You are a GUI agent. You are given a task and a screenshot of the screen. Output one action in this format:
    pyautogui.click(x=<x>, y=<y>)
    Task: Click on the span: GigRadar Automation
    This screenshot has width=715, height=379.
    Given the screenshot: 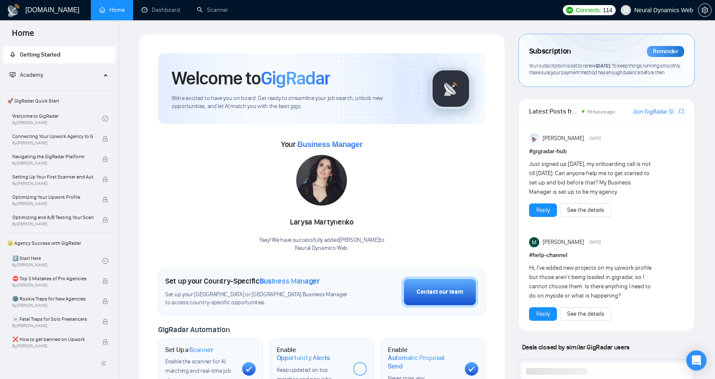 What is the action you would take?
    pyautogui.click(x=193, y=330)
    